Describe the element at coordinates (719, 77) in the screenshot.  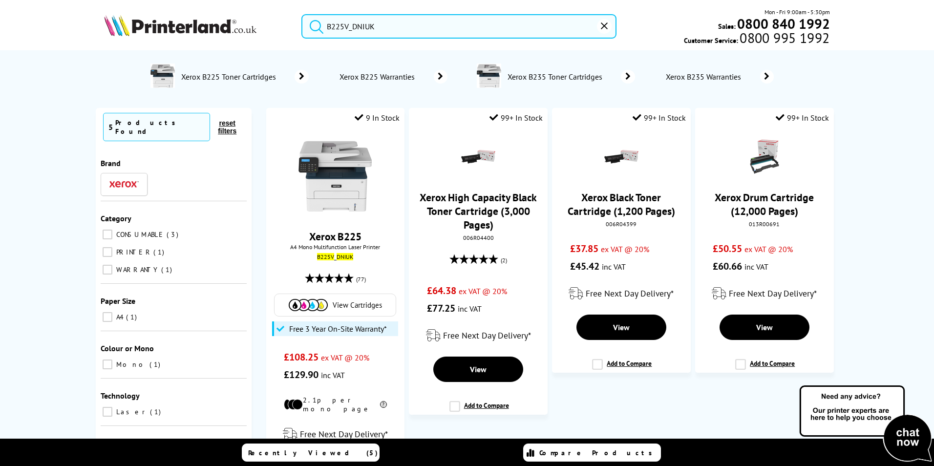
I see `a: Xerox B235 Warranties` at that location.